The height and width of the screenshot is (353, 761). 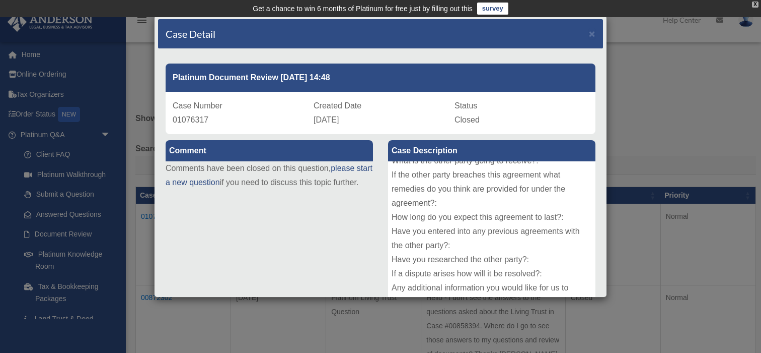 What do you see at coordinates (190, 119) in the screenshot?
I see `span: 01076317` at bounding box center [190, 119].